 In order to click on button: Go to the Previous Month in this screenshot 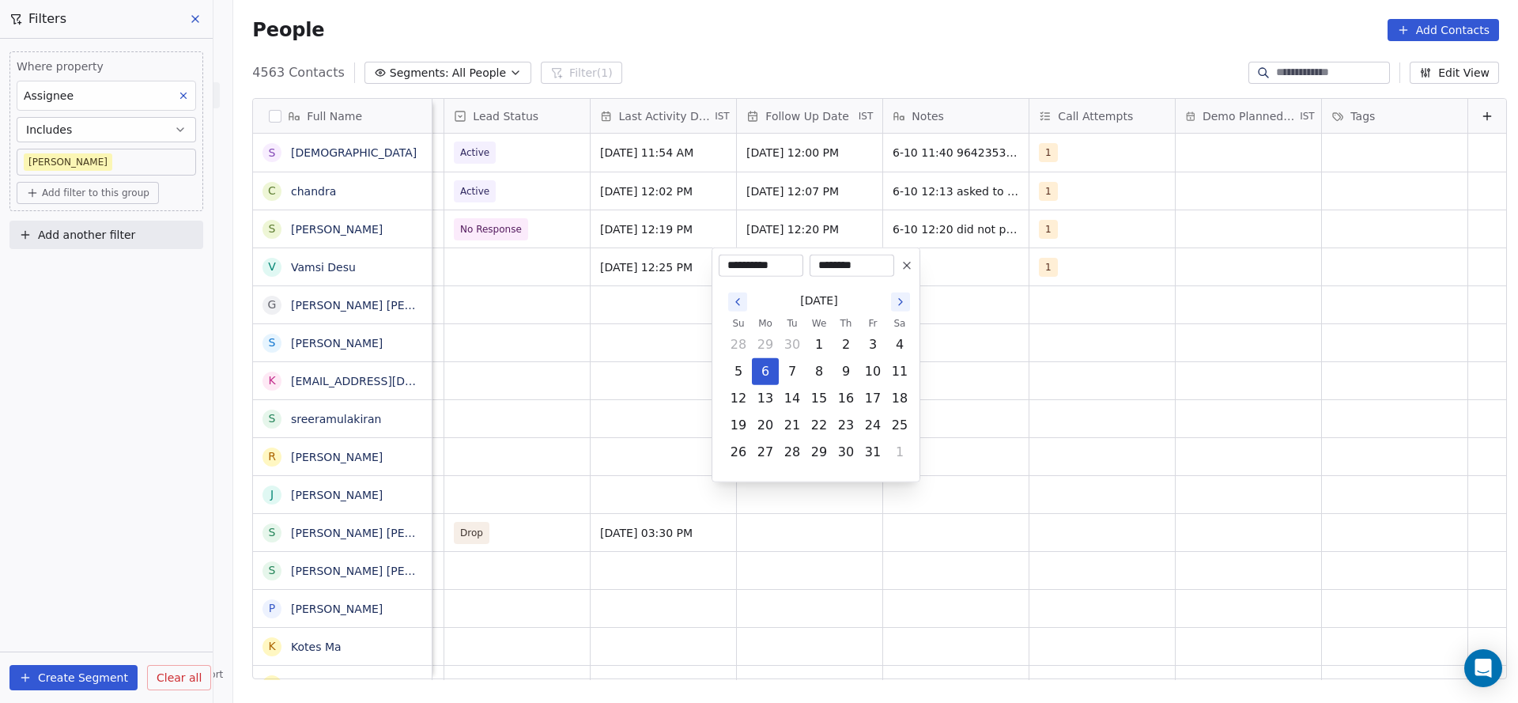, I will do `click(738, 302)`.